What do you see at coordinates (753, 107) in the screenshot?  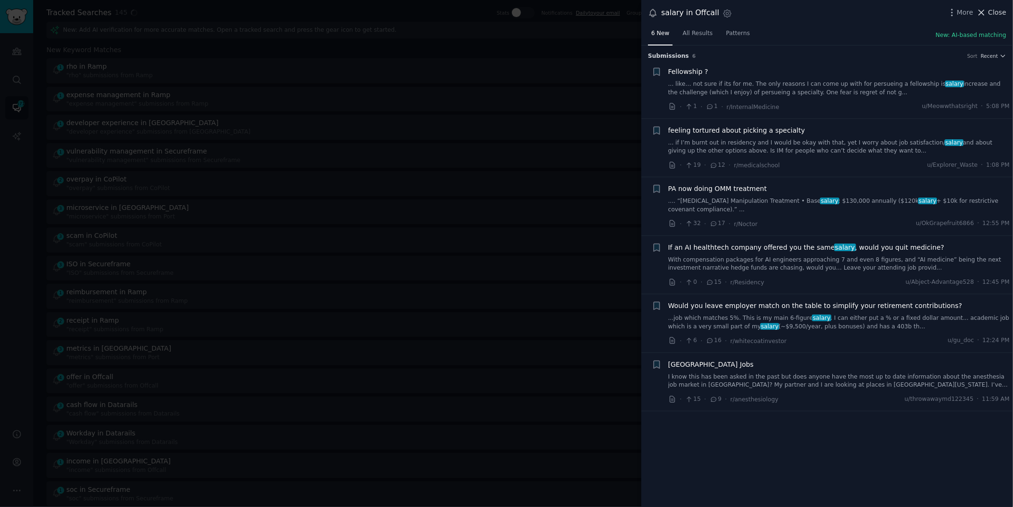 I see `span: r/InternalMedicine` at bounding box center [753, 107].